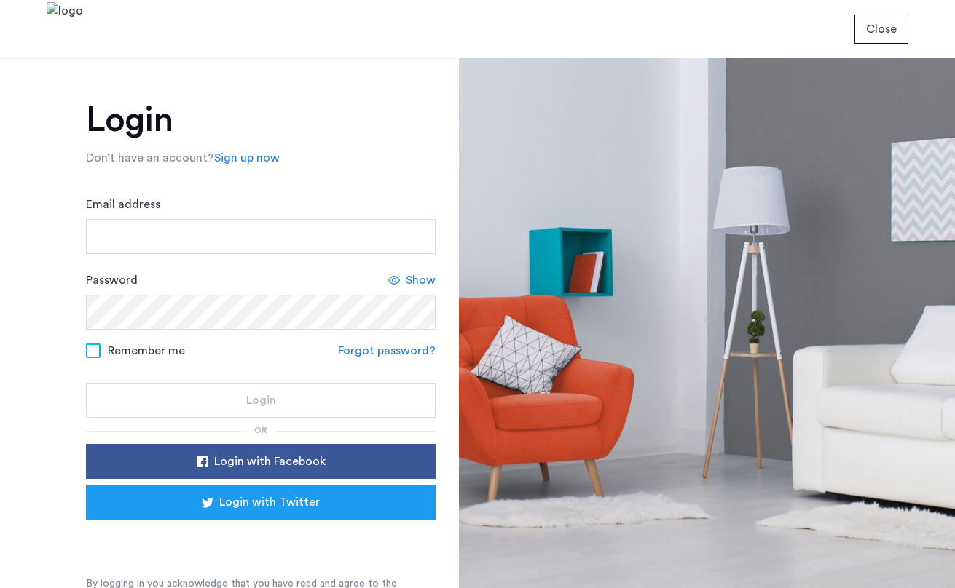 This screenshot has width=955, height=588. What do you see at coordinates (269, 462) in the screenshot?
I see `span: Login with Facebook` at bounding box center [269, 462].